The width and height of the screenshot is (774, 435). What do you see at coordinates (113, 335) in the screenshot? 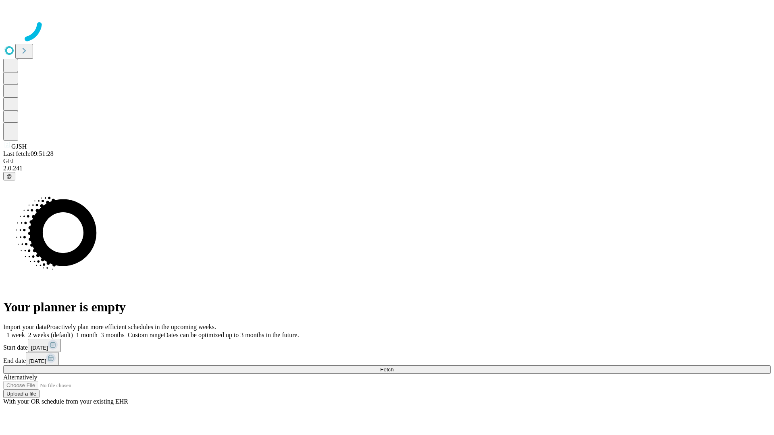
I see `span: 3 months` at bounding box center [113, 335].